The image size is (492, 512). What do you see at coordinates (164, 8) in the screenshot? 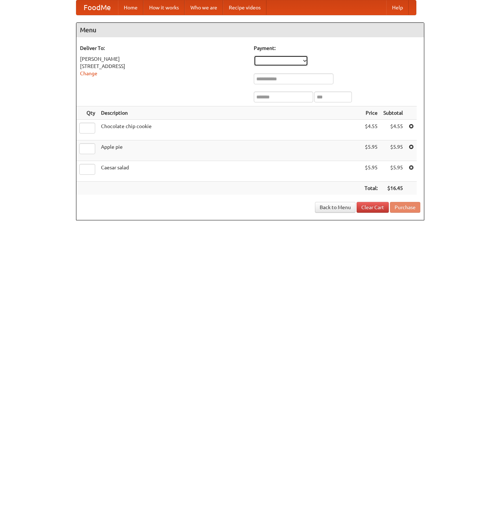
I see `a: How it works` at bounding box center [164, 8].